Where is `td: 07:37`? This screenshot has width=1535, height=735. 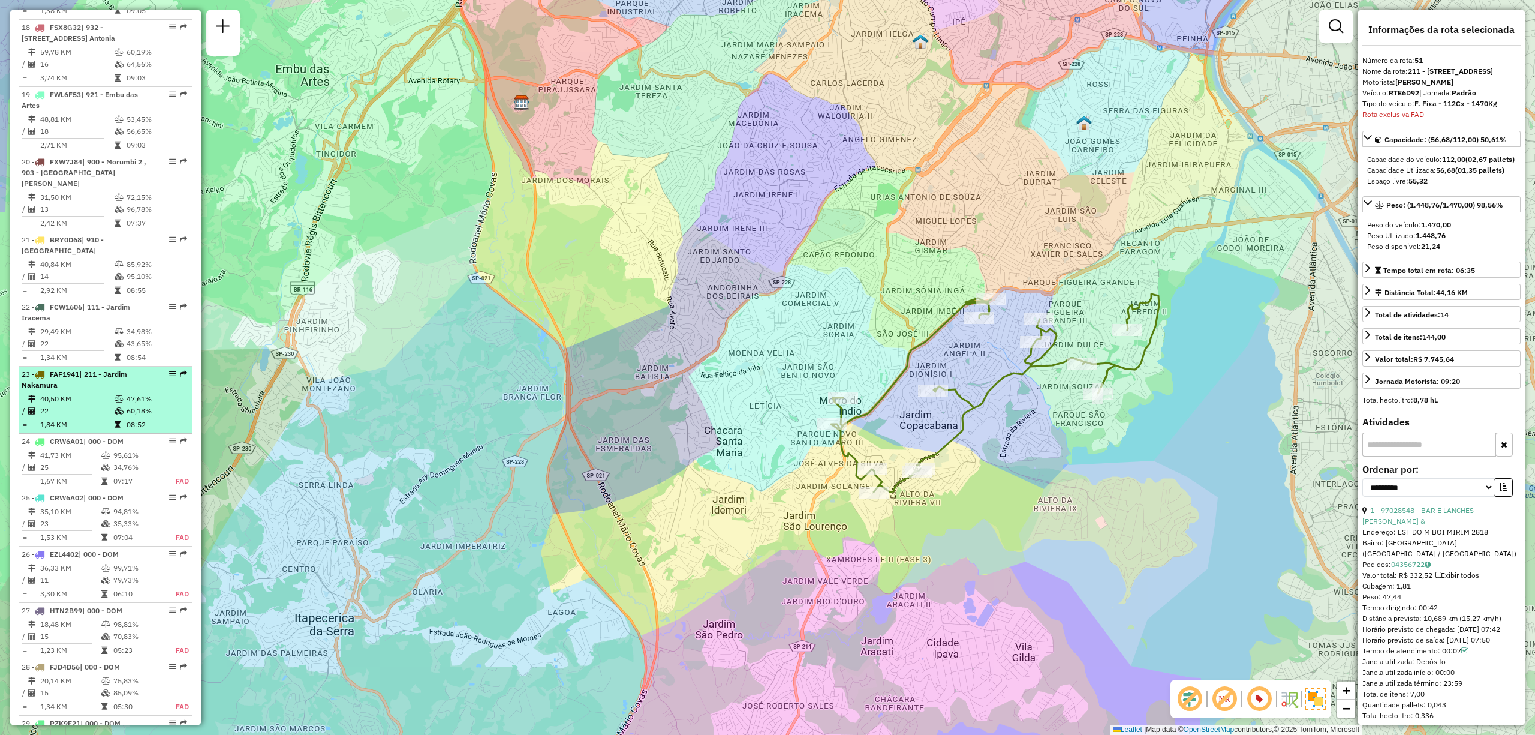 td: 07:37 is located at coordinates (156, 223).